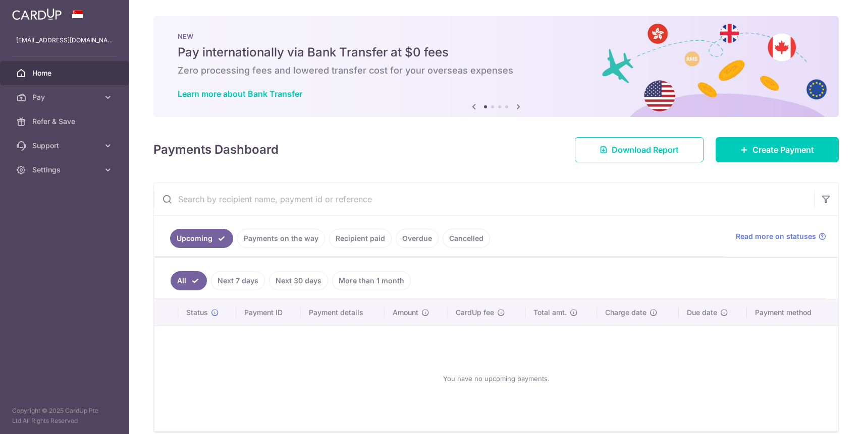 This screenshot has width=863, height=434. What do you see at coordinates (417, 239) in the screenshot?
I see `a: Overdue` at bounding box center [417, 239].